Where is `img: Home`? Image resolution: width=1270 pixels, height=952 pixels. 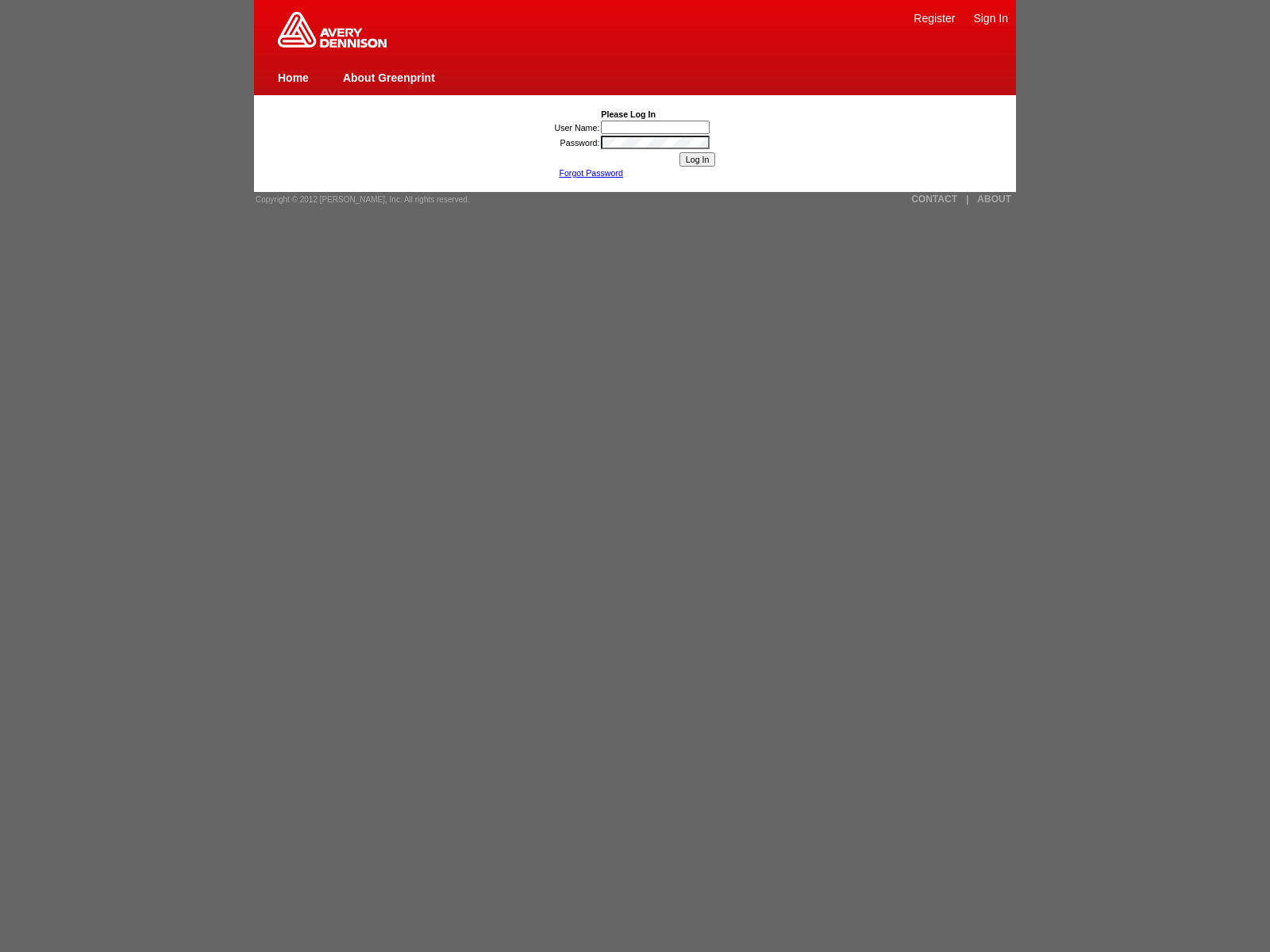
img: Home is located at coordinates (332, 29).